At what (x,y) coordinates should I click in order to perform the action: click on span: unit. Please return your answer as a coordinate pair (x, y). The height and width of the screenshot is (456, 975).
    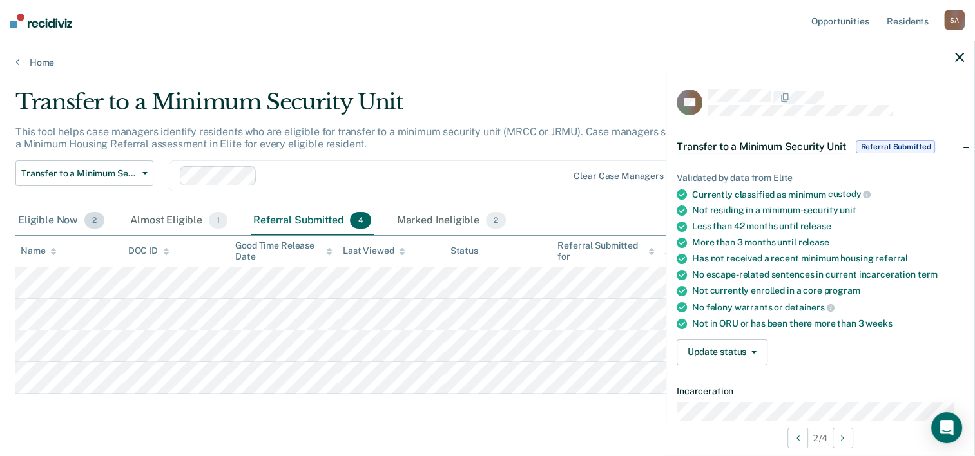
    Looking at the image, I should click on (847, 210).